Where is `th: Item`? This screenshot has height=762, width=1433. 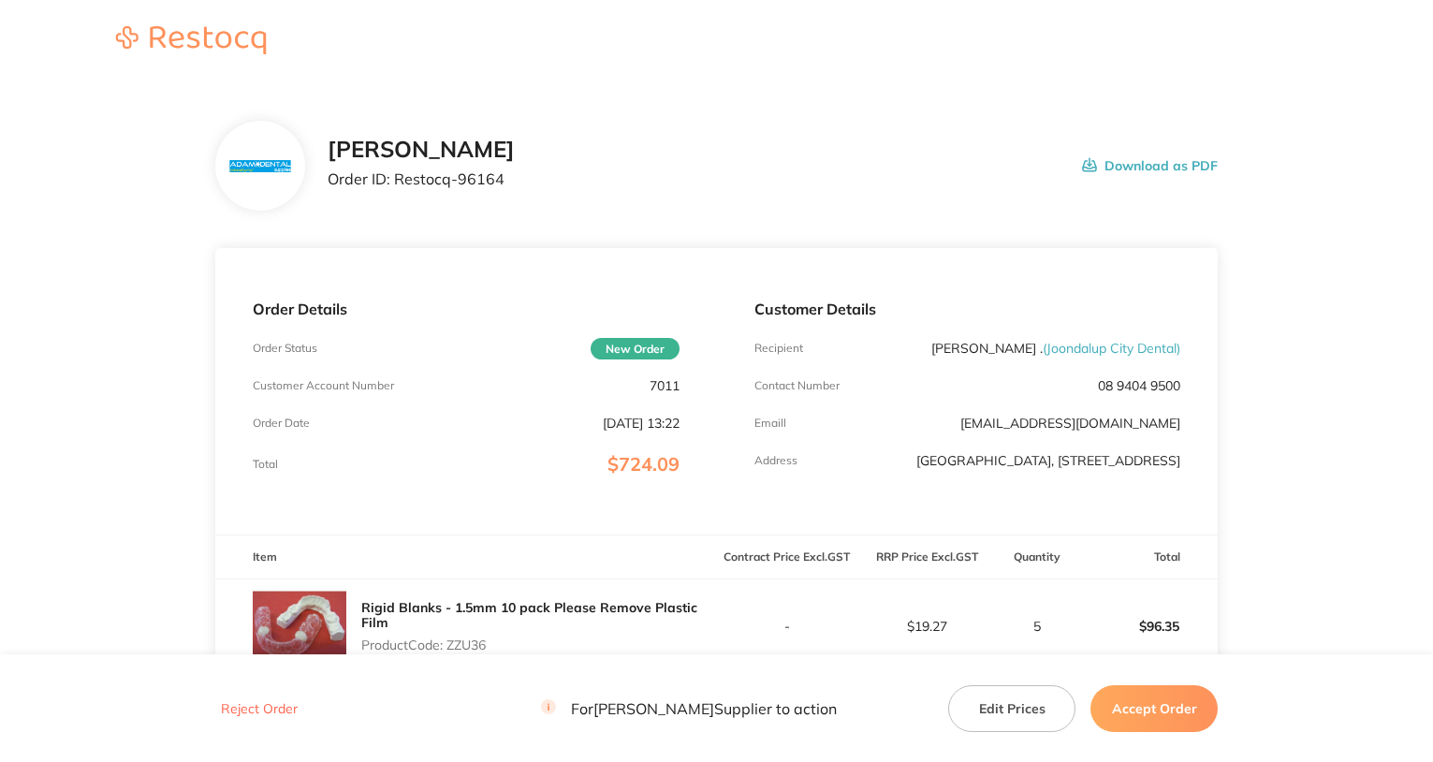
th: Item is located at coordinates (466, 557).